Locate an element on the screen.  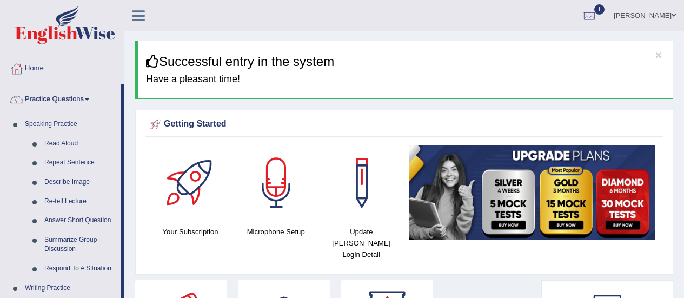
h4: Have a pleasant time! is located at coordinates (405, 80).